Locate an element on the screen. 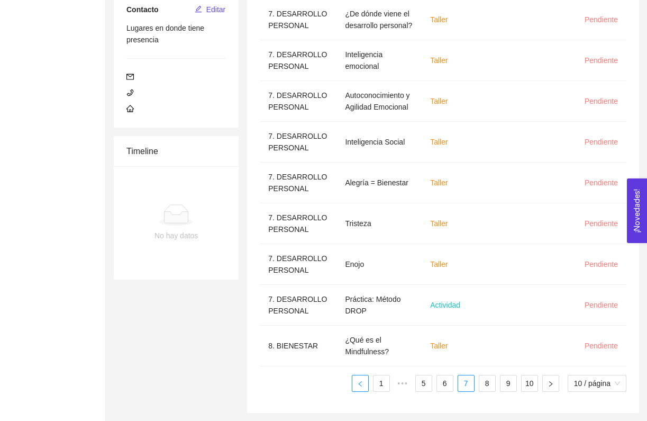 The image size is (647, 421). button: editEditar is located at coordinates (210, 10).